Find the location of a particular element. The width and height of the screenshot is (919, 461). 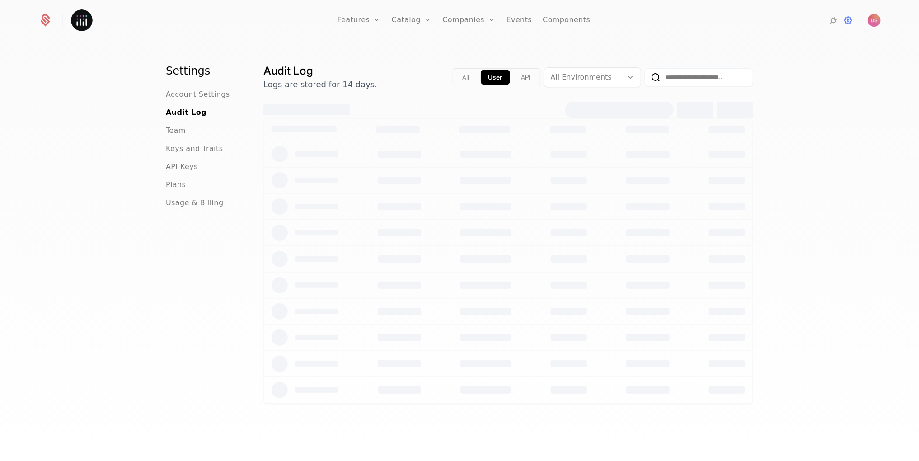

p: Logs are stored for 14 days. is located at coordinates (320, 85).